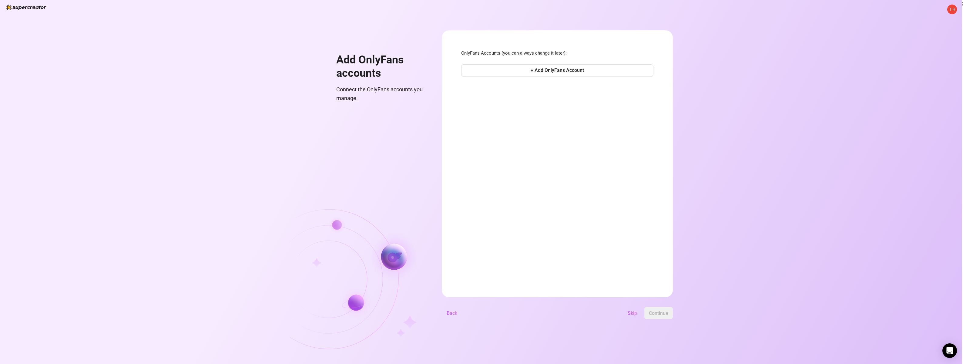 The width and height of the screenshot is (963, 364). What do you see at coordinates (658, 313) in the screenshot?
I see `button: Continue` at bounding box center [658, 313].